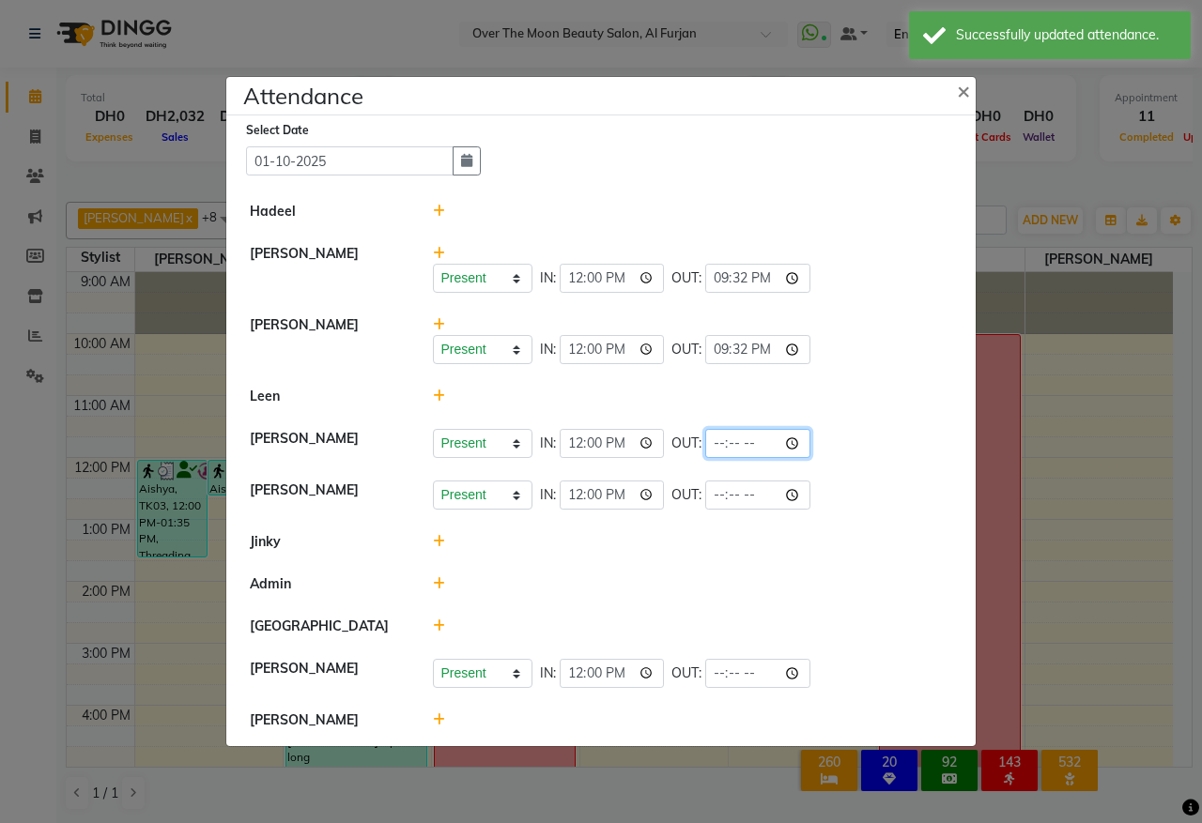 The width and height of the screenshot is (1202, 823). Describe the element at coordinates (327, 584) in the screenshot. I see `div: Admin` at that location.